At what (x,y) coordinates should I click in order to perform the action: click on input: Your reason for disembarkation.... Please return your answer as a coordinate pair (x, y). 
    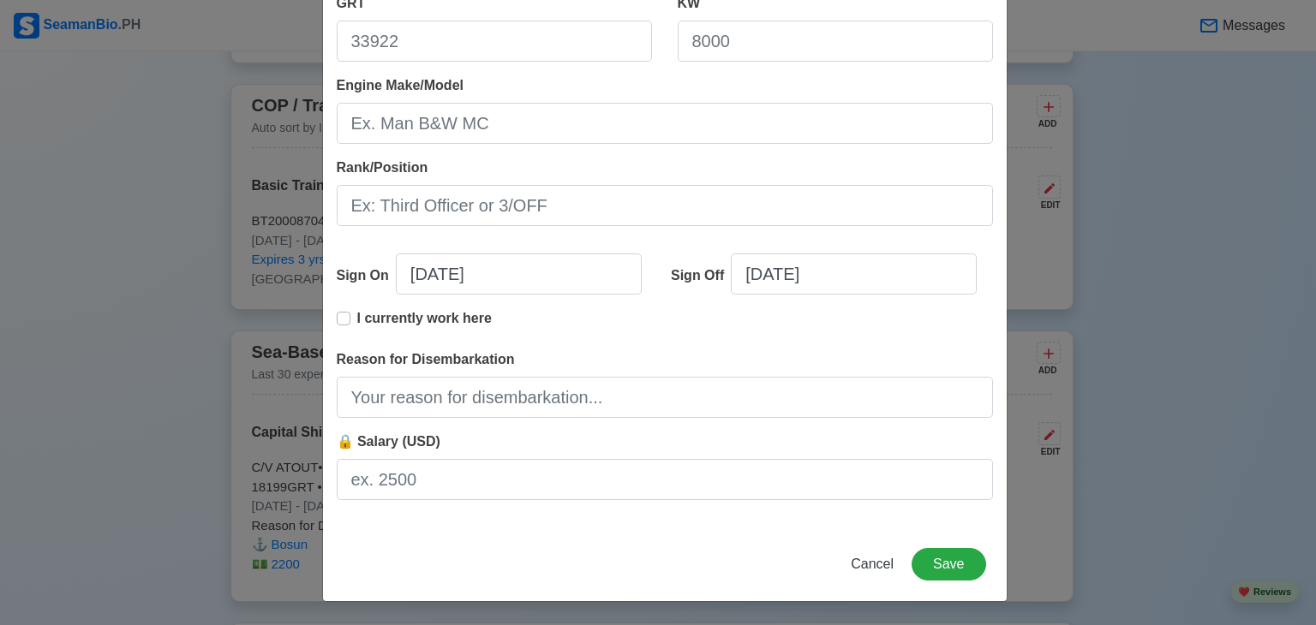
    Looking at the image, I should click on (665, 397).